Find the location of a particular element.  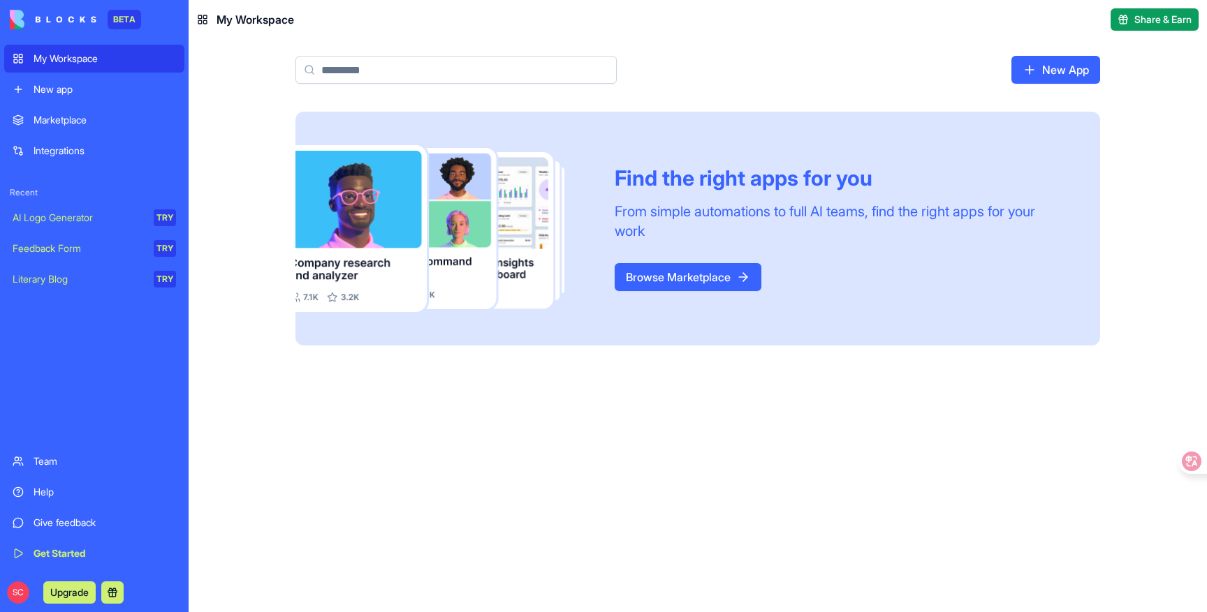

a: My Workspace is located at coordinates (94, 59).